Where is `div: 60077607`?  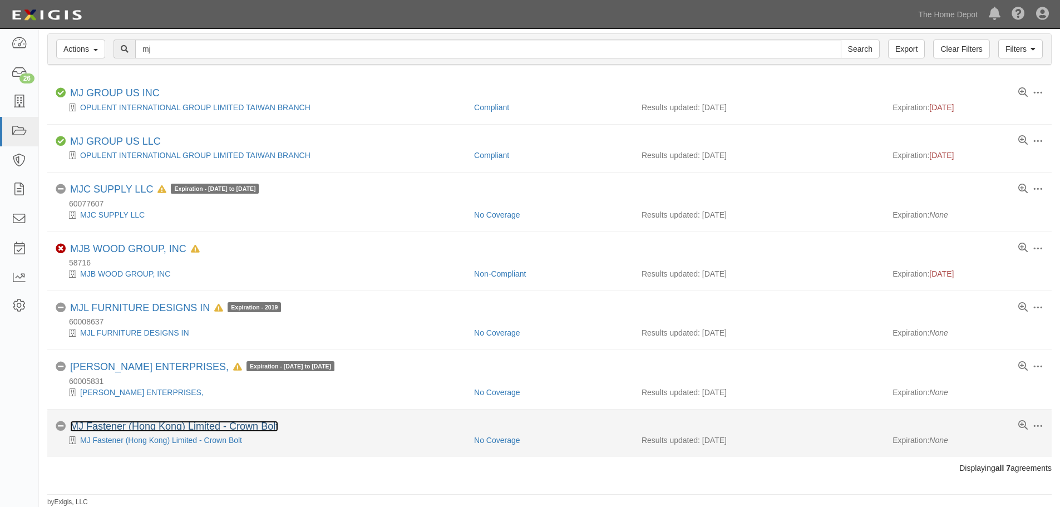 div: 60077607 is located at coordinates (554, 204).